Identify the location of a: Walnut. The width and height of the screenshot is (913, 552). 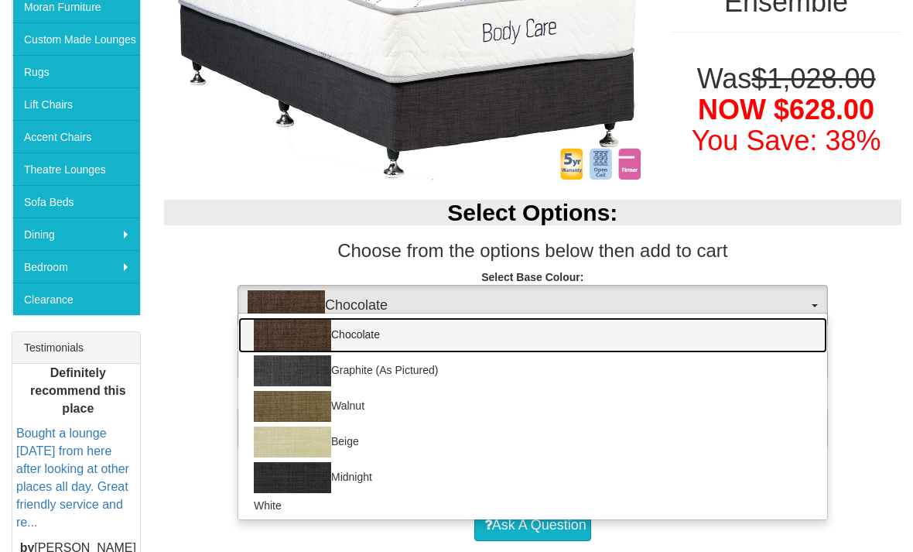
(532, 406).